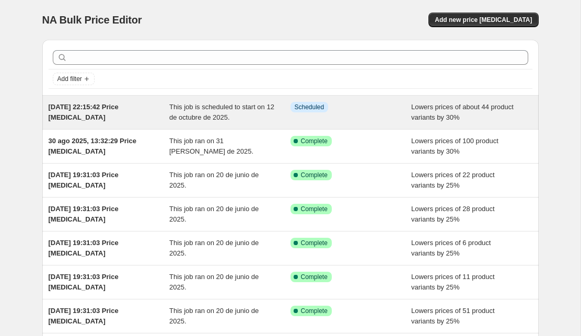 The width and height of the screenshot is (581, 336). Describe the element at coordinates (453, 180) in the screenshot. I see `span: Lowers prices of 22 product variants by 25%` at that location.